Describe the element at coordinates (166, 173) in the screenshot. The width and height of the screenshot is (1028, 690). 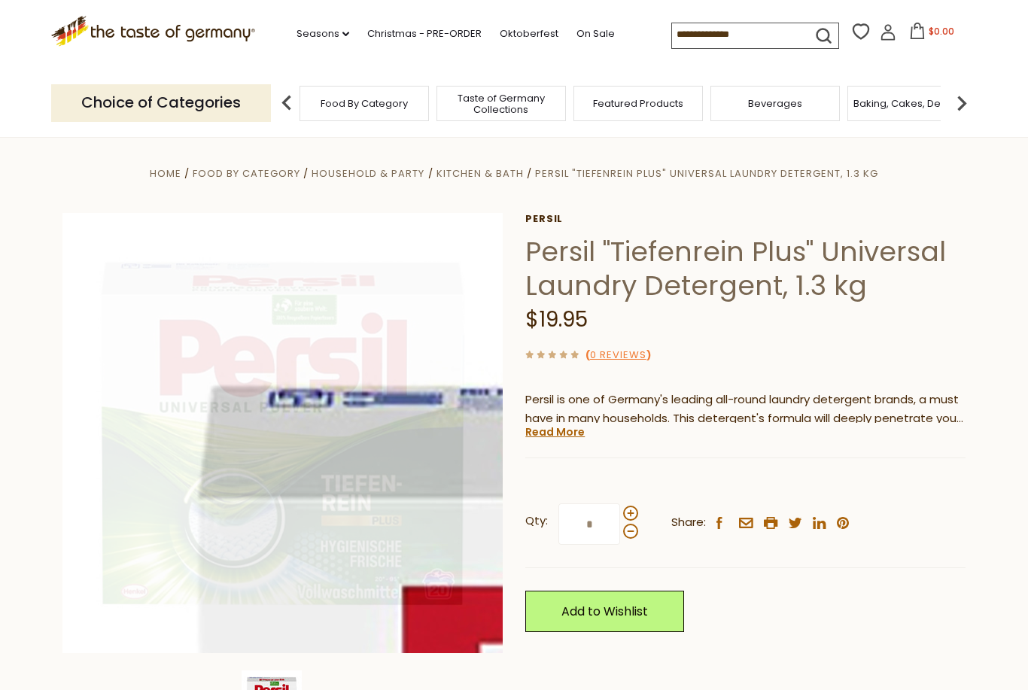
I see `a: Home` at that location.